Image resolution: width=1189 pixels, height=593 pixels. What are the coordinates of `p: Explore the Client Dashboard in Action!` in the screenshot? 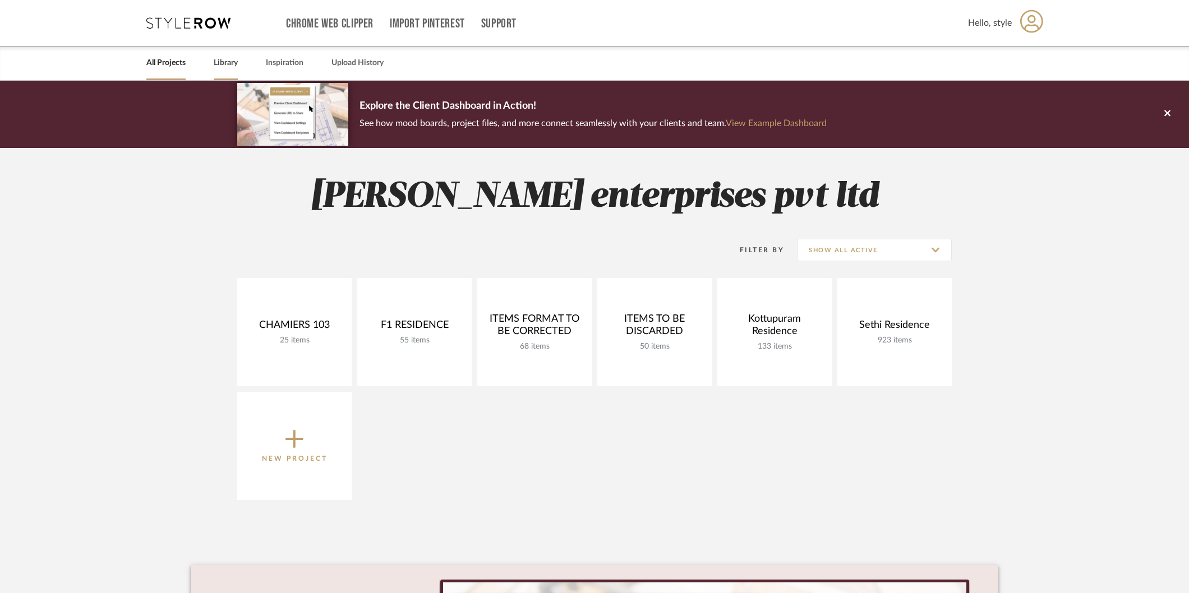 It's located at (593, 107).